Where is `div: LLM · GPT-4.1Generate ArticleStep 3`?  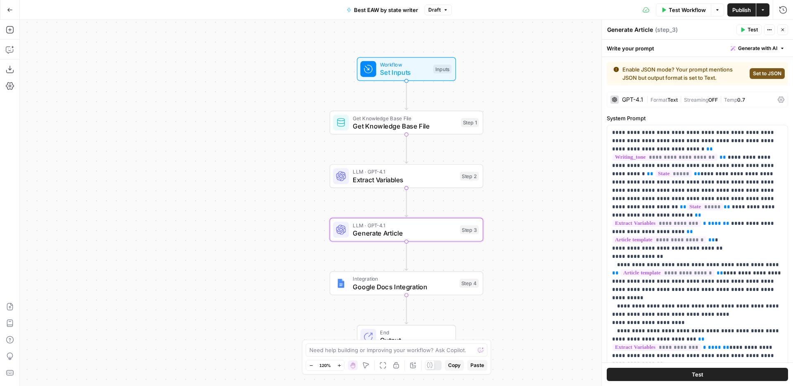 div: LLM · GPT-4.1Generate ArticleStep 3 is located at coordinates (407, 230).